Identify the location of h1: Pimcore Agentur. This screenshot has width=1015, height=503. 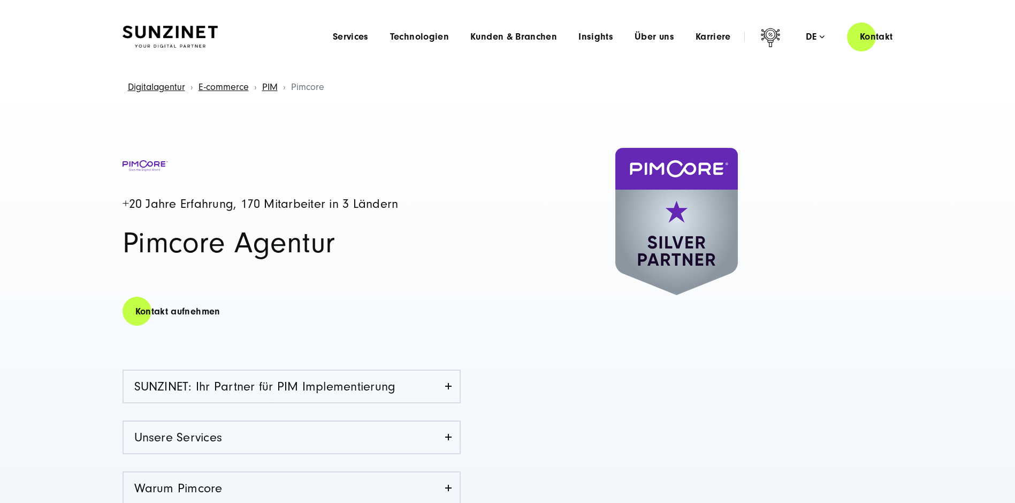
(292, 243).